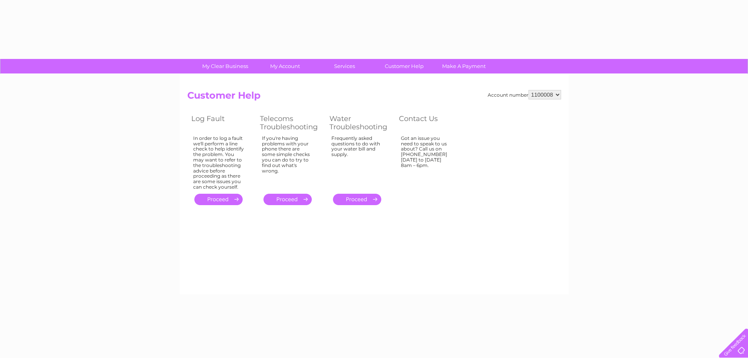  What do you see at coordinates (464, 66) in the screenshot?
I see `a: Make A Payment` at bounding box center [464, 66].